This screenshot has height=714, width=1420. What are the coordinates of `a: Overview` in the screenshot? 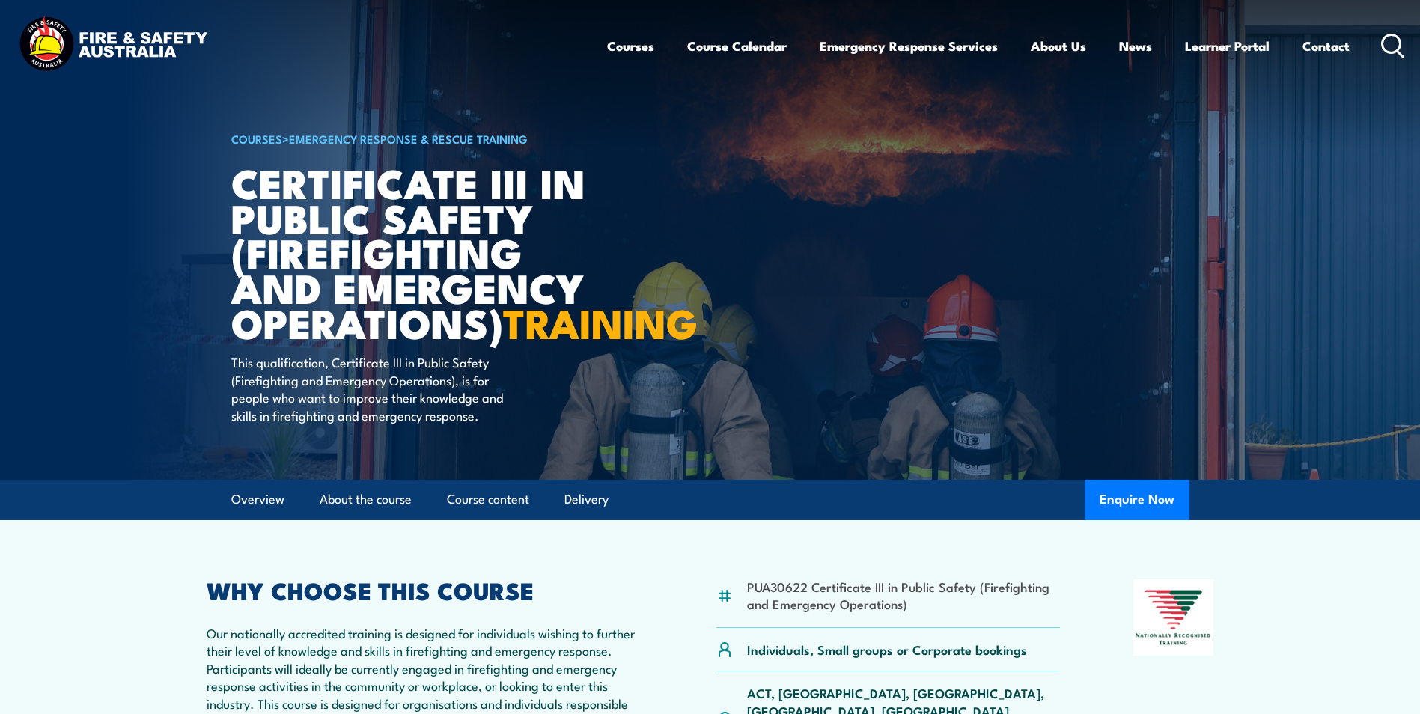 It's located at (258, 499).